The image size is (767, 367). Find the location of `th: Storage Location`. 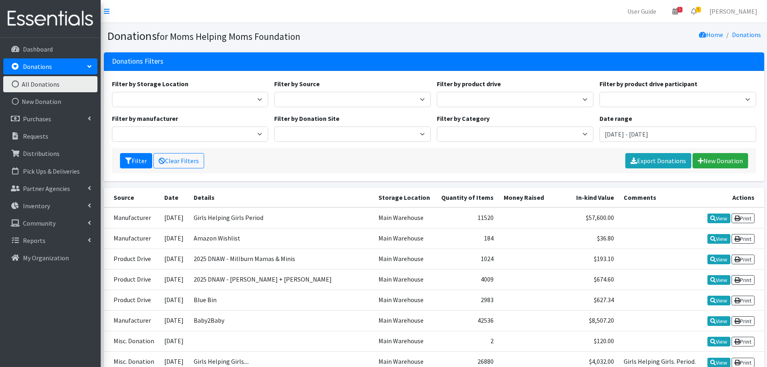

th: Storage Location is located at coordinates (405, 197).